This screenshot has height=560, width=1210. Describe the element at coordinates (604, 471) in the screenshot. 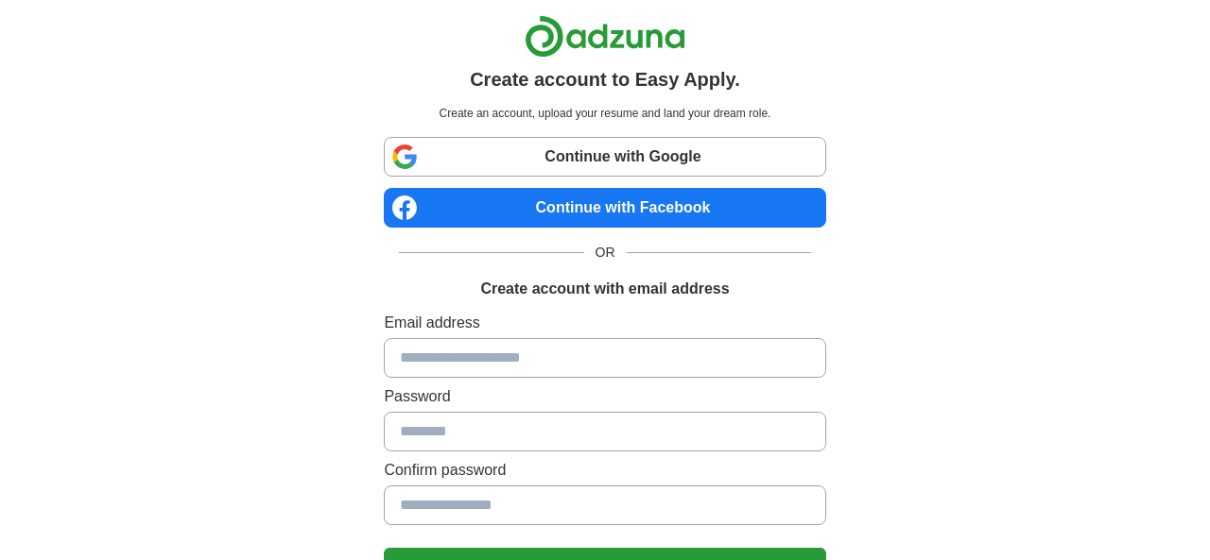

I see `label: Confirm password` at that location.